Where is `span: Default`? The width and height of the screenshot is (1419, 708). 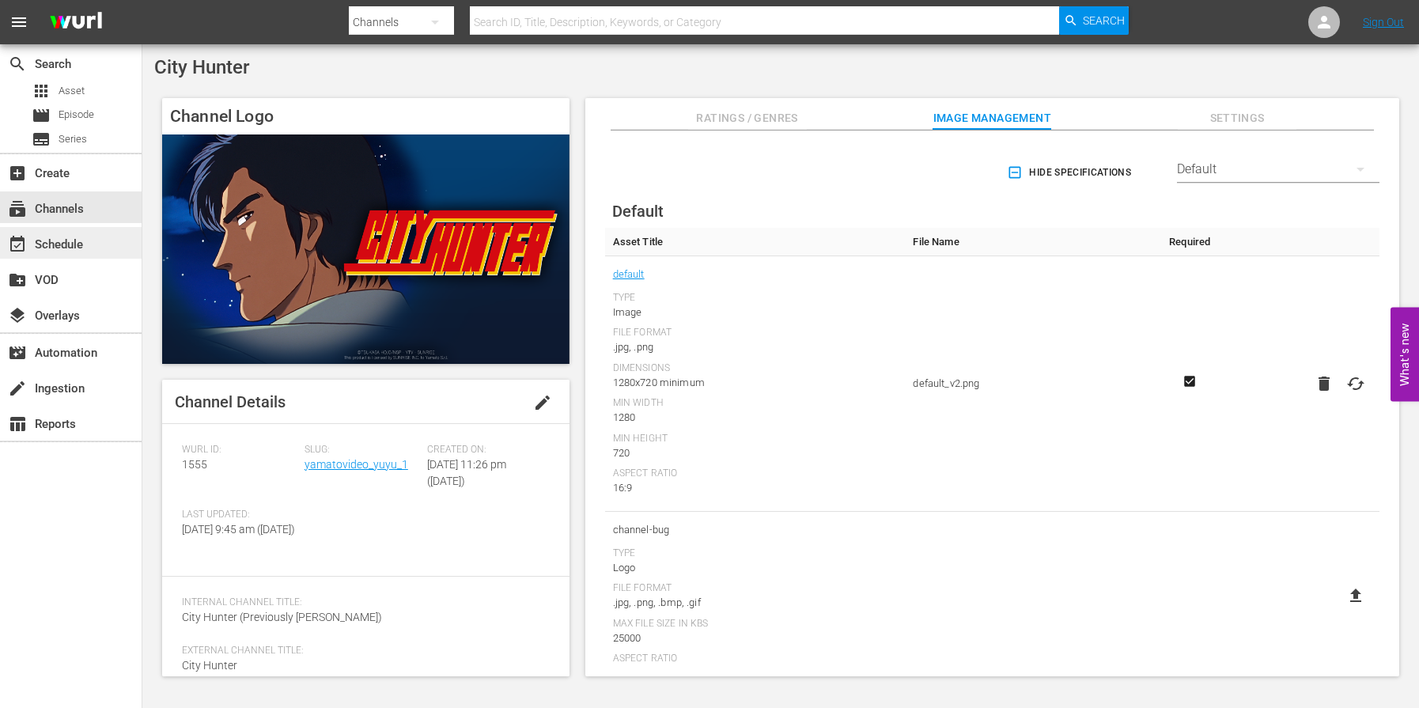
span: Default is located at coordinates (638, 211).